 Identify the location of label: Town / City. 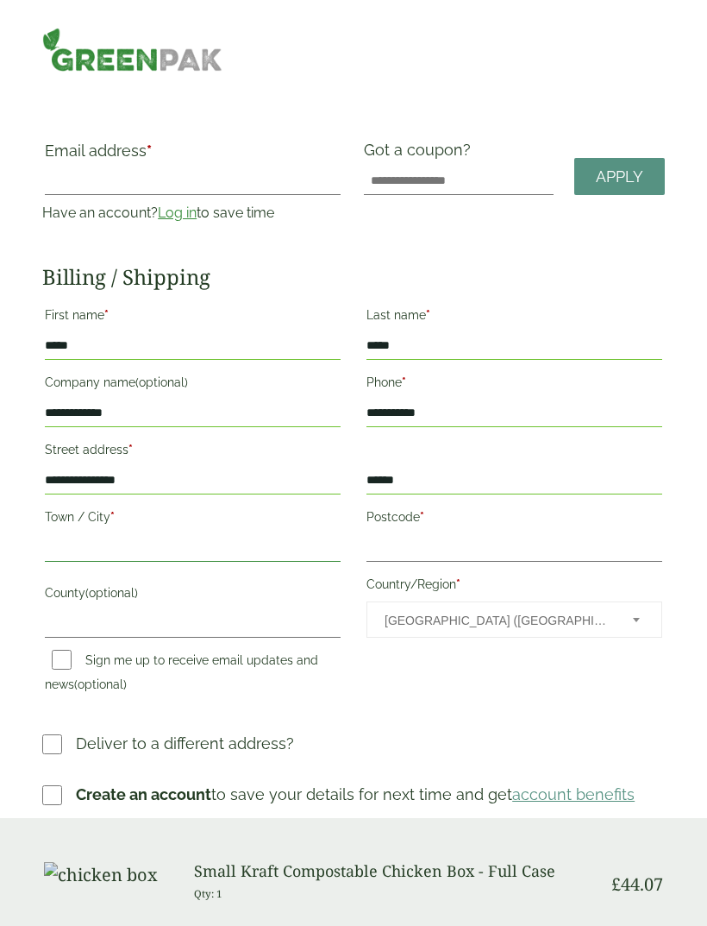
(192, 519).